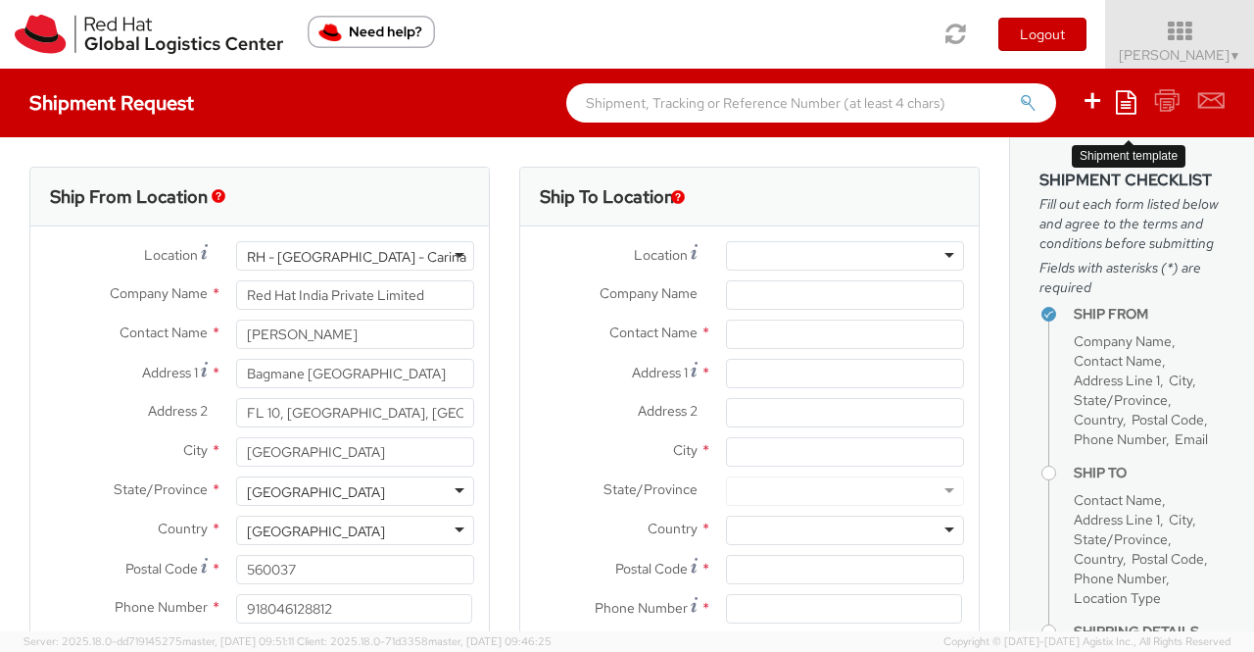 The height and width of the screenshot is (652, 1254). I want to click on span: Client: 2025.18.0-71d3358, so click(424, 641).